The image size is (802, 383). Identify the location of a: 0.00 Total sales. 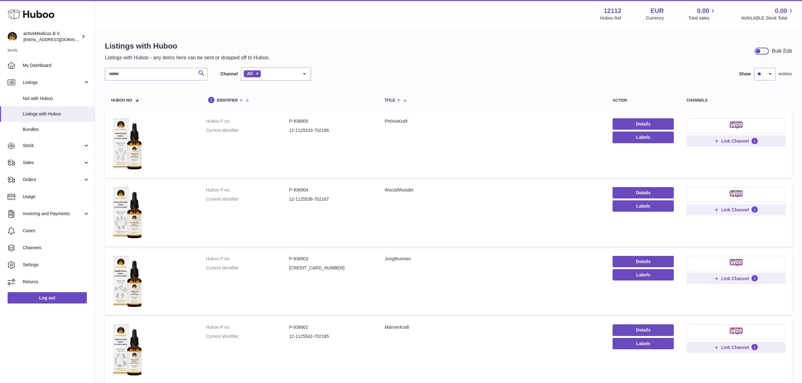
(702, 14).